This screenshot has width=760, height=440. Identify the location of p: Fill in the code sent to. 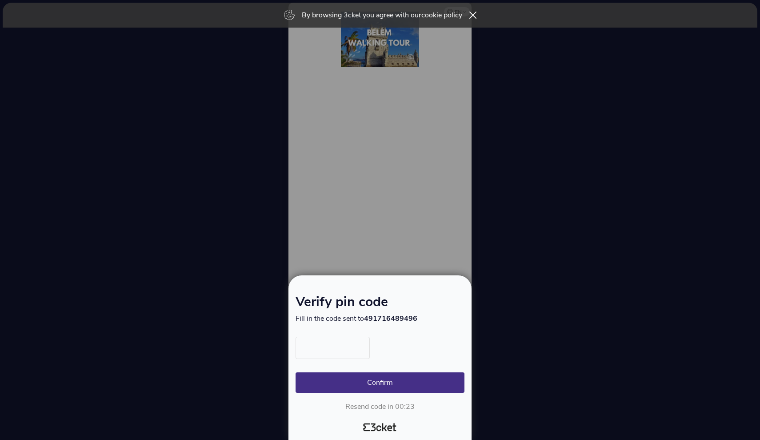
(380, 318).